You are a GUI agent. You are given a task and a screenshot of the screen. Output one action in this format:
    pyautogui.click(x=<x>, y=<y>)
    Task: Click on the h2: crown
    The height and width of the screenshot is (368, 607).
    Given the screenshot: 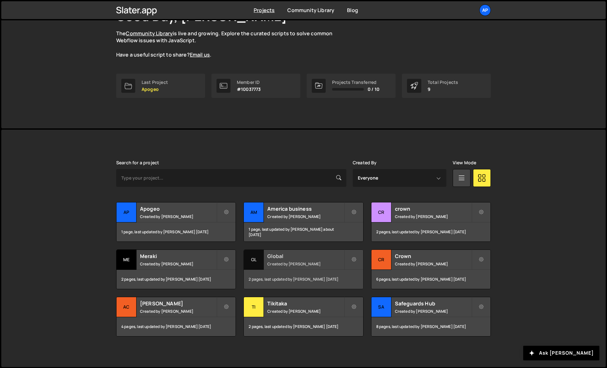 What is the action you would take?
    pyautogui.click(x=433, y=209)
    